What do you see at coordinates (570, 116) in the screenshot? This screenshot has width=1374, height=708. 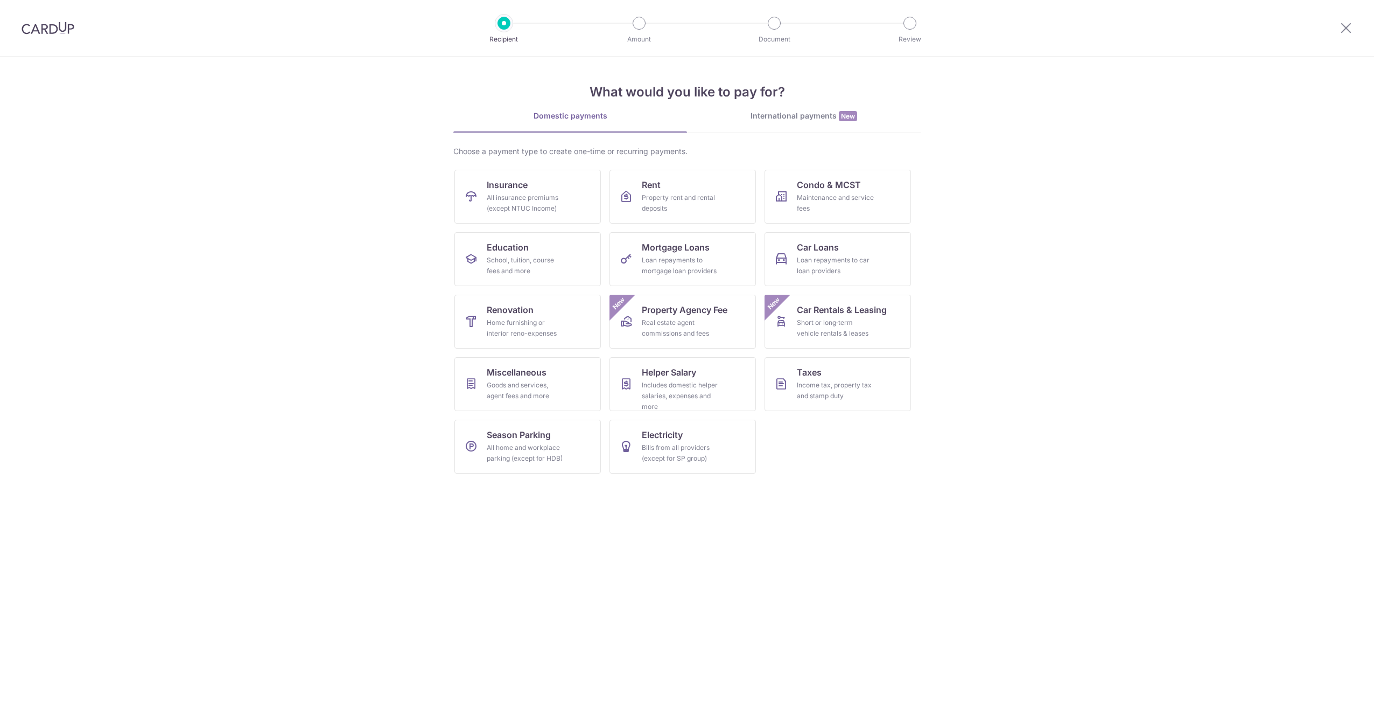 I see `div: Domestic payments` at bounding box center [570, 116].